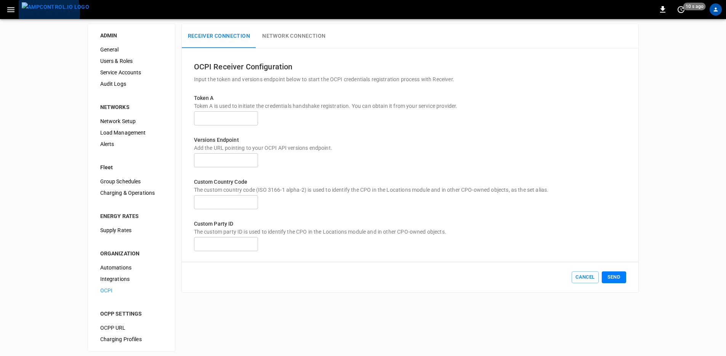 The width and height of the screenshot is (726, 356). Describe the element at coordinates (694, 6) in the screenshot. I see `span: 10 s ago` at that location.